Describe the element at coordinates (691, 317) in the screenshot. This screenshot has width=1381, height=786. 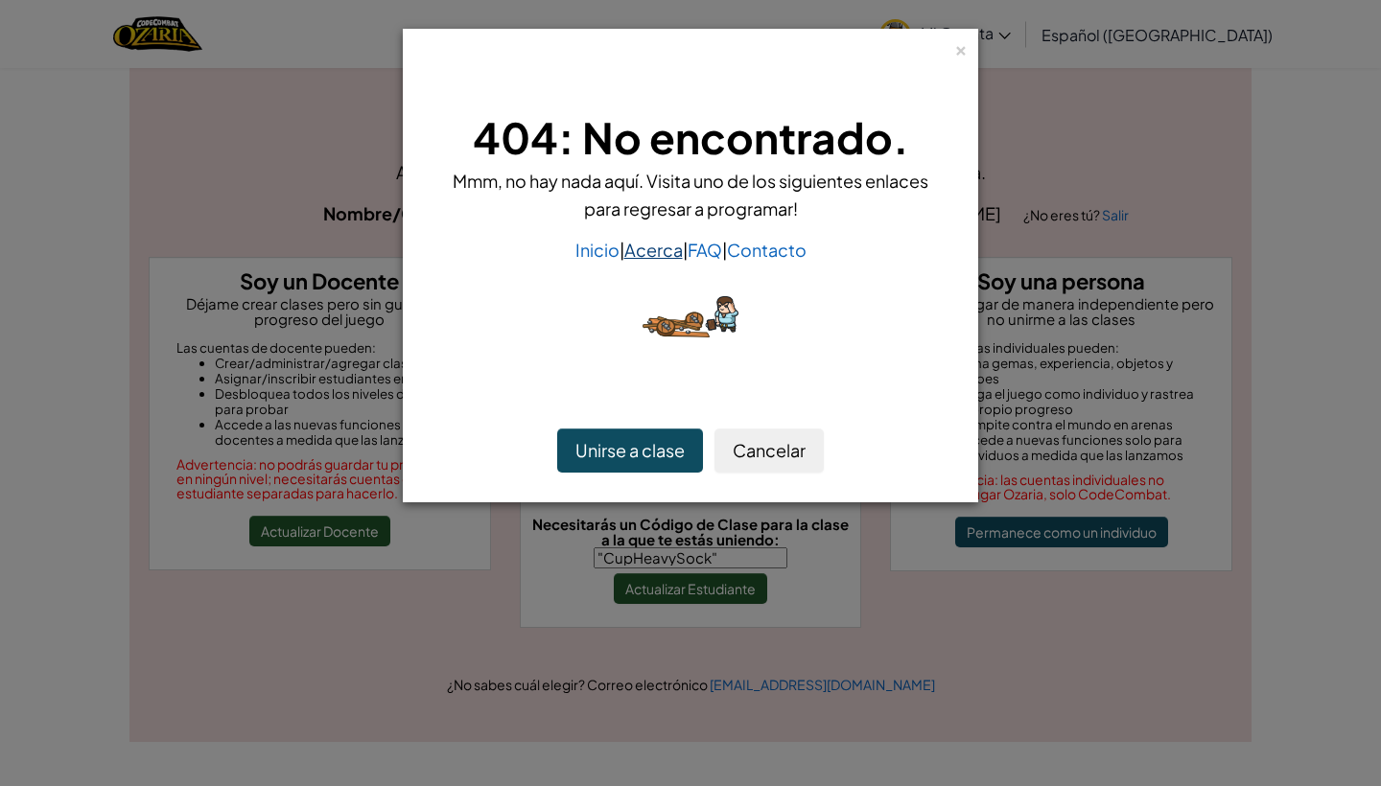
I see `img: 404_1.png` at that location.